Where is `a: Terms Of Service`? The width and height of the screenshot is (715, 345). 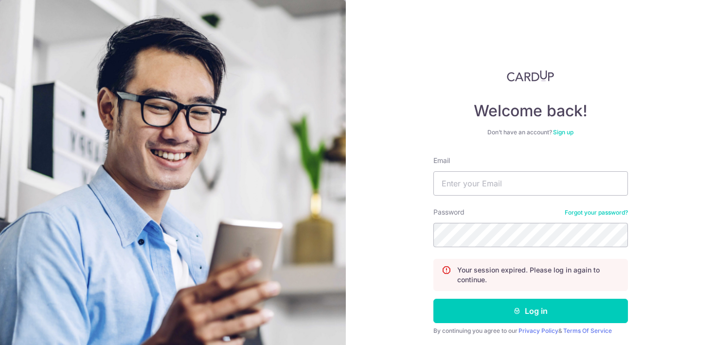
a: Terms Of Service is located at coordinates (588, 330).